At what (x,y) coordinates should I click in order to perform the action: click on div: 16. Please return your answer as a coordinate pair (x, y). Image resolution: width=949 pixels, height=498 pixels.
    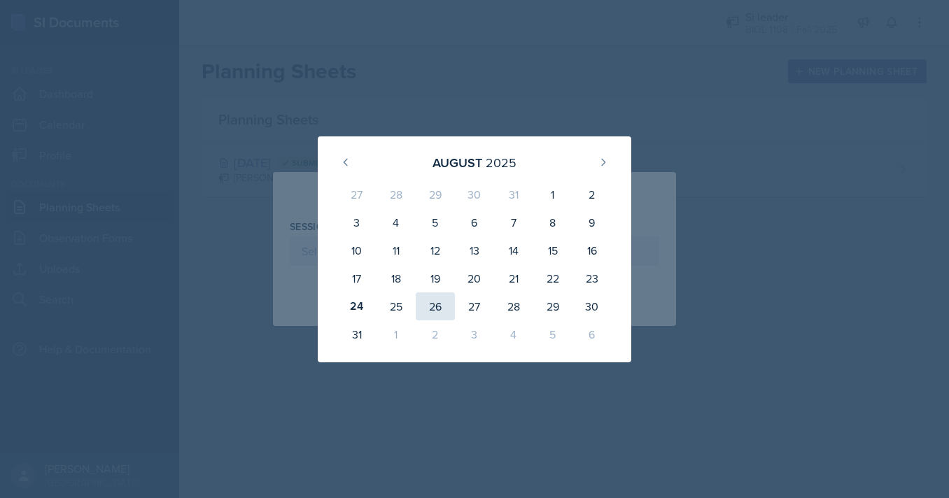
    Looking at the image, I should click on (592, 251).